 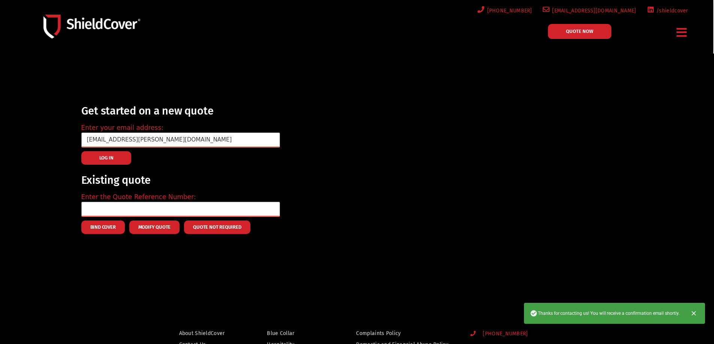 I want to click on a: QUOTE NOW, so click(x=579, y=31).